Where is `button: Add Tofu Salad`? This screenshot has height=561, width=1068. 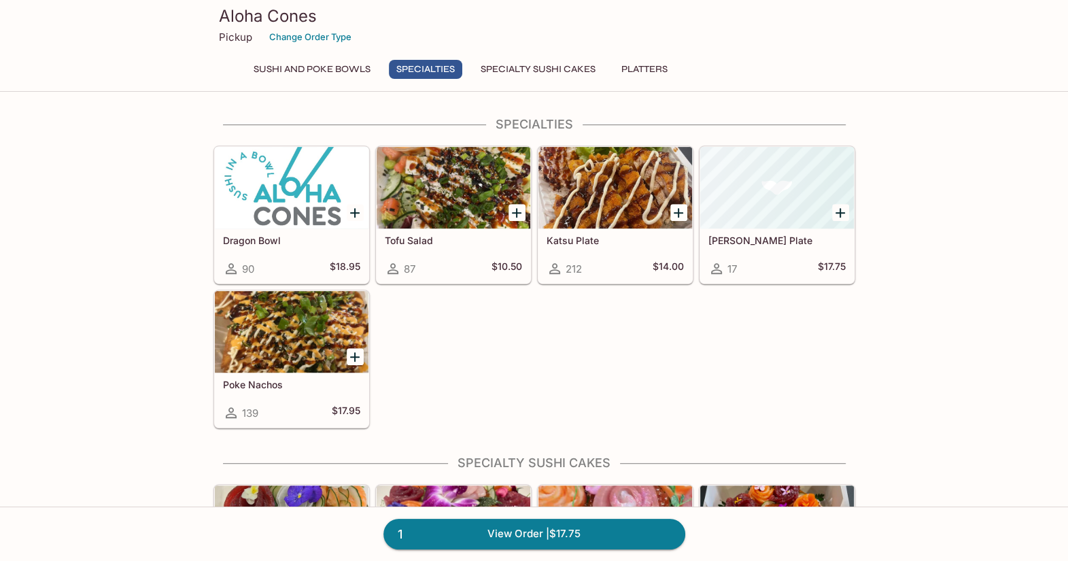
button: Add Tofu Salad is located at coordinates (516, 212).